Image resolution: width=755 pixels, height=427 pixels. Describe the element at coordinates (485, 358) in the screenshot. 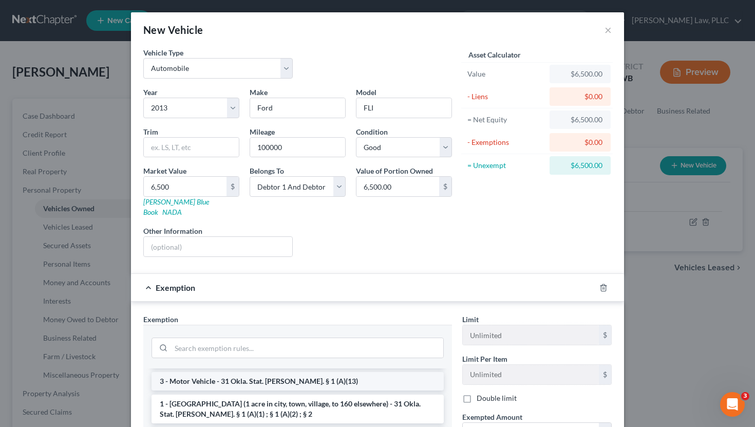

I see `label: Limit Per Item` at that location.